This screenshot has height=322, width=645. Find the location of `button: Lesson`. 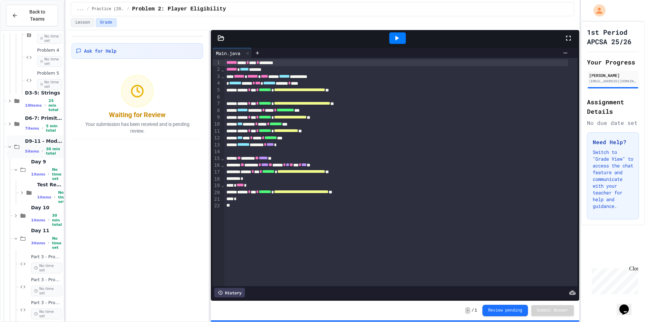

button: Lesson is located at coordinates (82, 23).